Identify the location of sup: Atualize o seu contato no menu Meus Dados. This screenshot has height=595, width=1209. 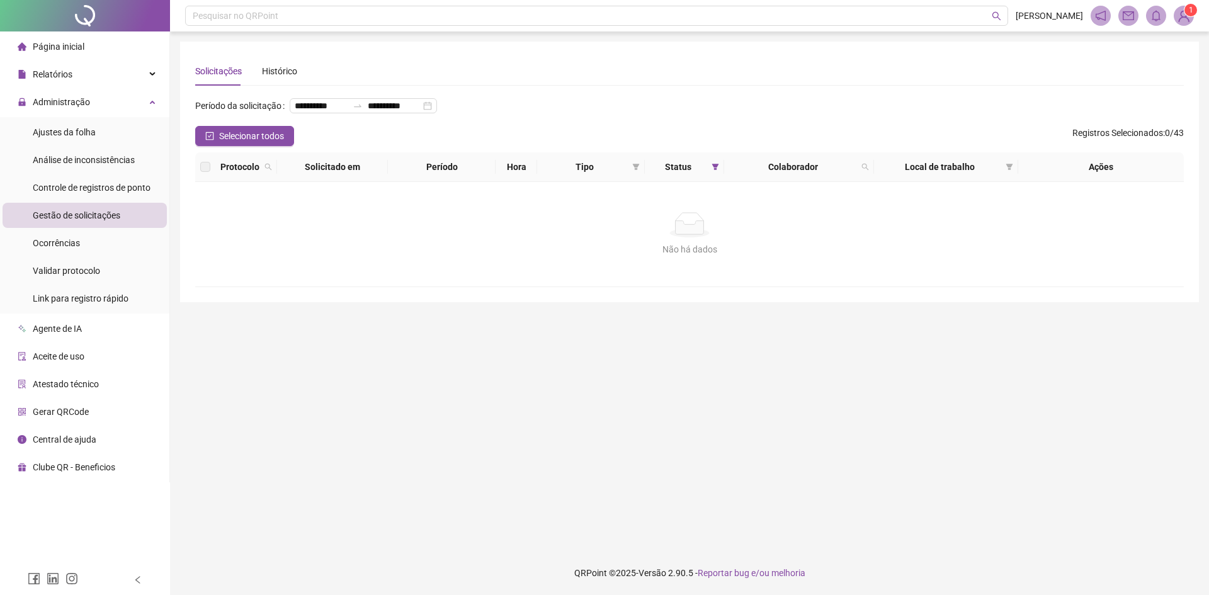
(1191, 10).